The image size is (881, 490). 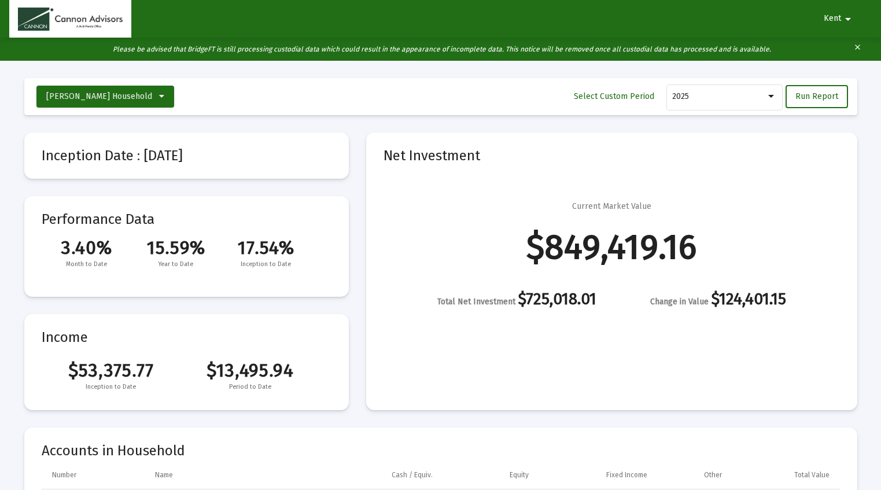 I want to click on span: Month to Date, so click(x=86, y=264).